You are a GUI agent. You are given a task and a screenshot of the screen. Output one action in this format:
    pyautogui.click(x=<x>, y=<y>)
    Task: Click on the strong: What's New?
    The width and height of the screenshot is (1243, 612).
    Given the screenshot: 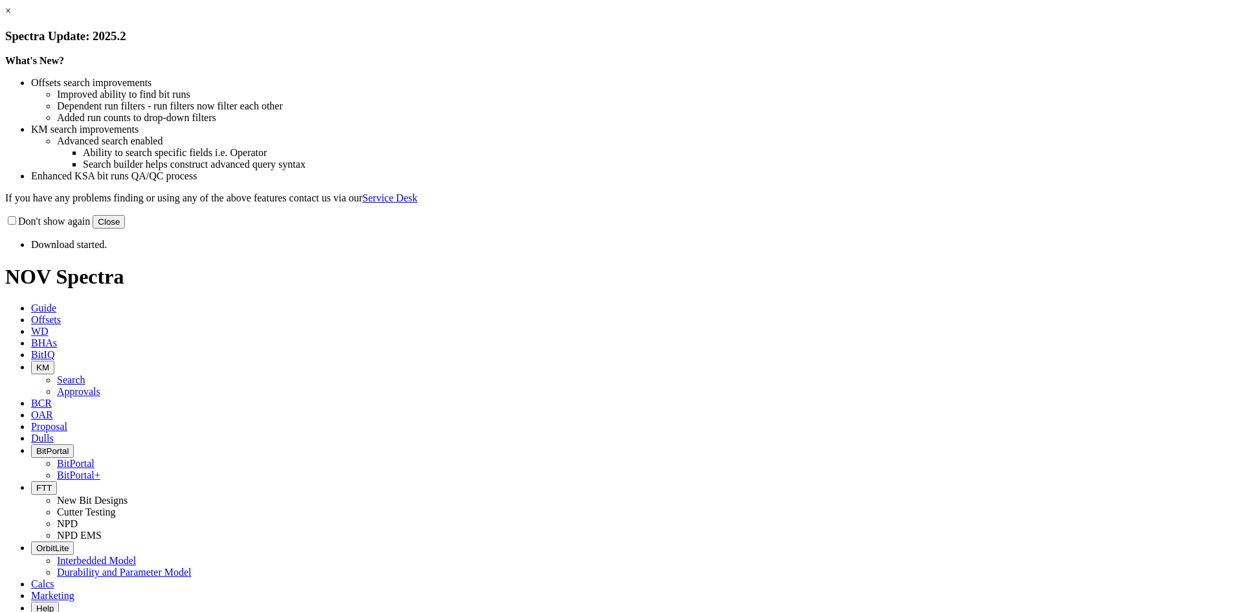 What is the action you would take?
    pyautogui.click(x=34, y=60)
    